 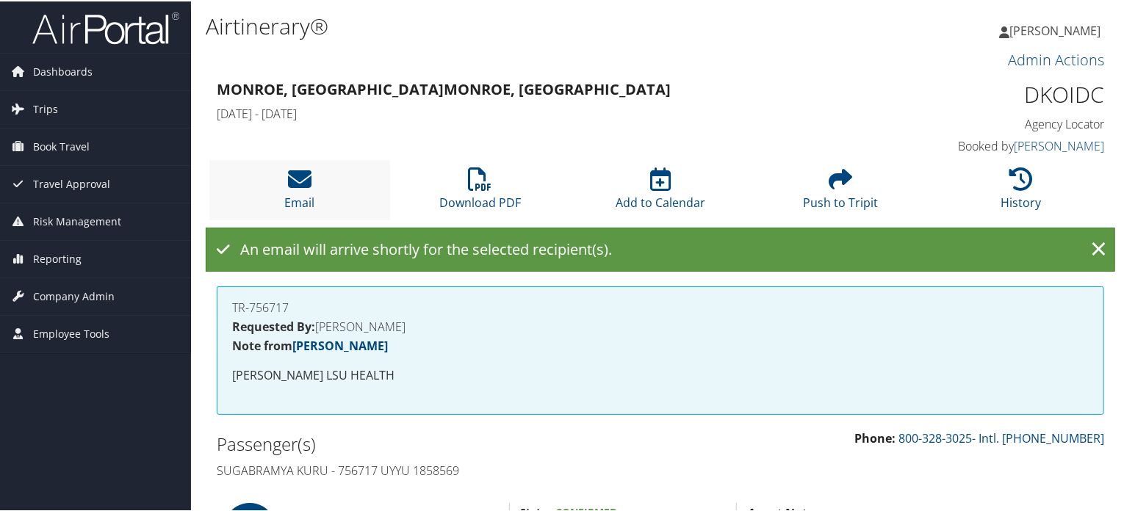 What do you see at coordinates (106, 26) in the screenshot?
I see `img: airportal-logo.png` at bounding box center [106, 26].